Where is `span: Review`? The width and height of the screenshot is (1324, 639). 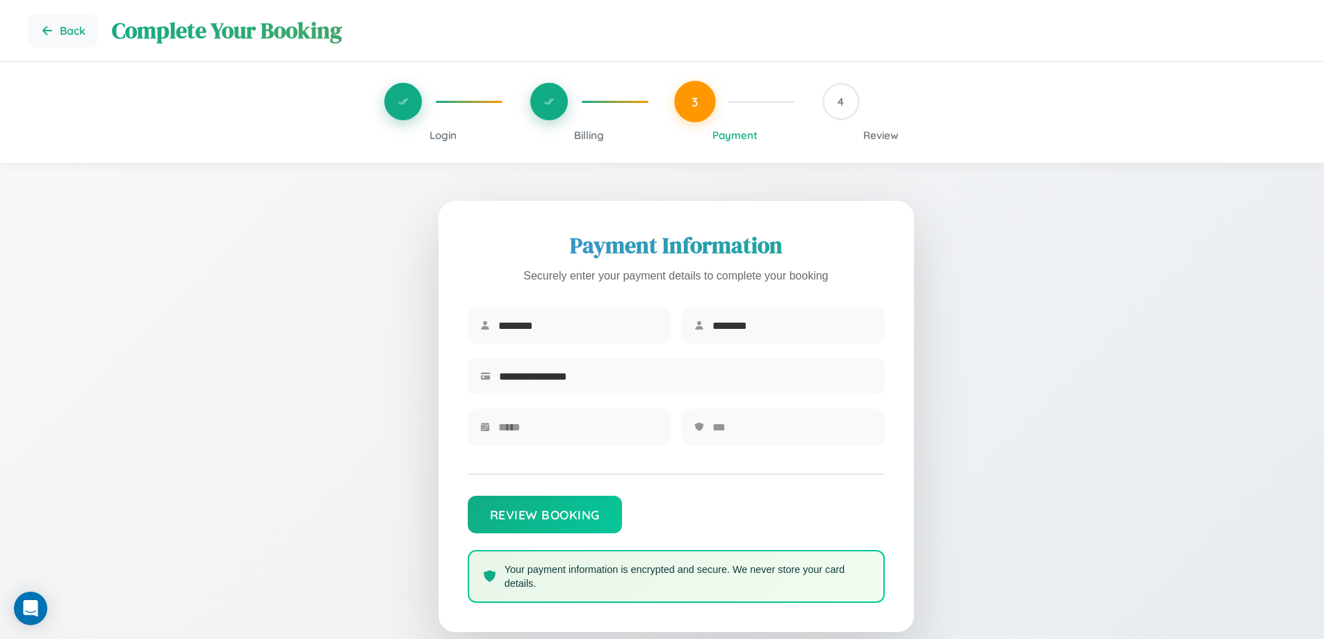
span: Review is located at coordinates (881, 135).